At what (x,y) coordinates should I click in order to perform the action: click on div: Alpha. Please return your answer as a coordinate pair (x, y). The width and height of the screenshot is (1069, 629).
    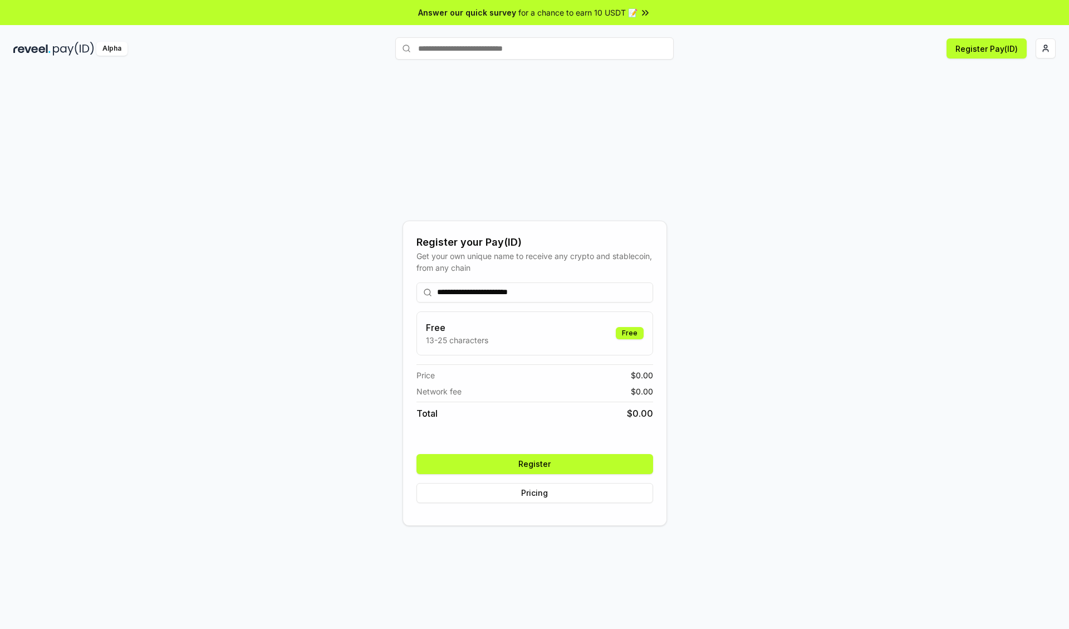
    Looking at the image, I should click on (112, 48).